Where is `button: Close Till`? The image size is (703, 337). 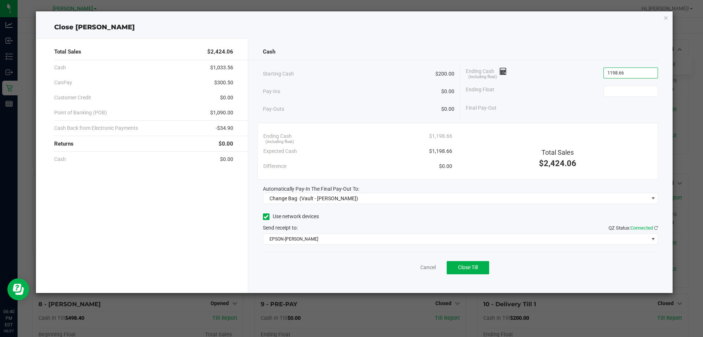 button: Close Till is located at coordinates (468, 267).